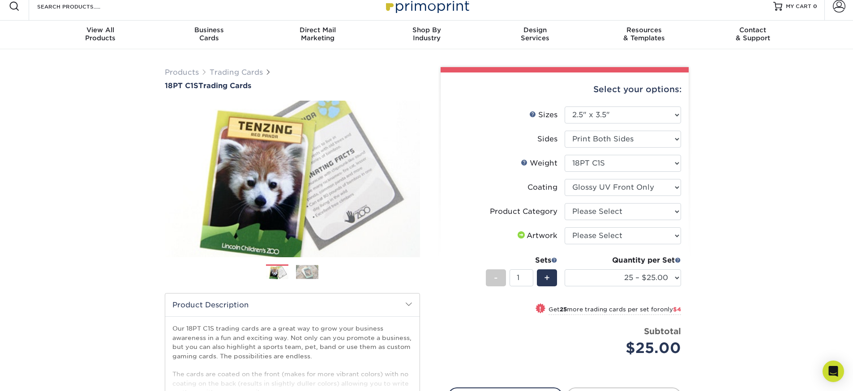  I want to click on div: Sets, so click(522, 261).